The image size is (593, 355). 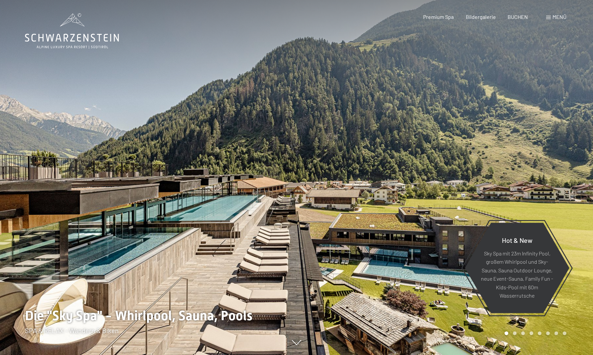 What do you see at coordinates (547, 333) in the screenshot?
I see `div: Carousel Page 6` at bounding box center [547, 333].